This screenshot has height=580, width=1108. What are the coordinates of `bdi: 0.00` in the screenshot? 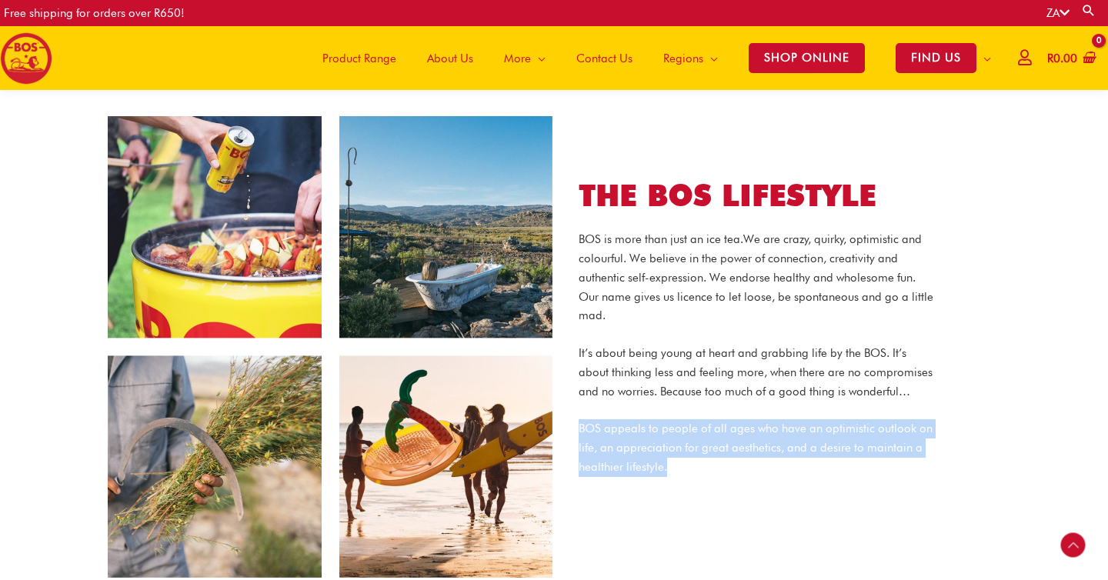 It's located at (1062, 58).